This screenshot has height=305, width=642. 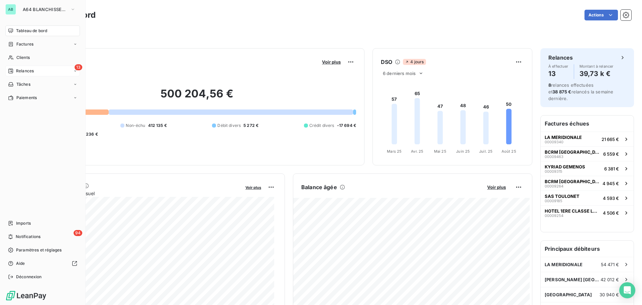 What do you see at coordinates (588, 168) in the screenshot?
I see `button: KYRIAD GEMENOS000093156 381 €` at bounding box center [588, 168].